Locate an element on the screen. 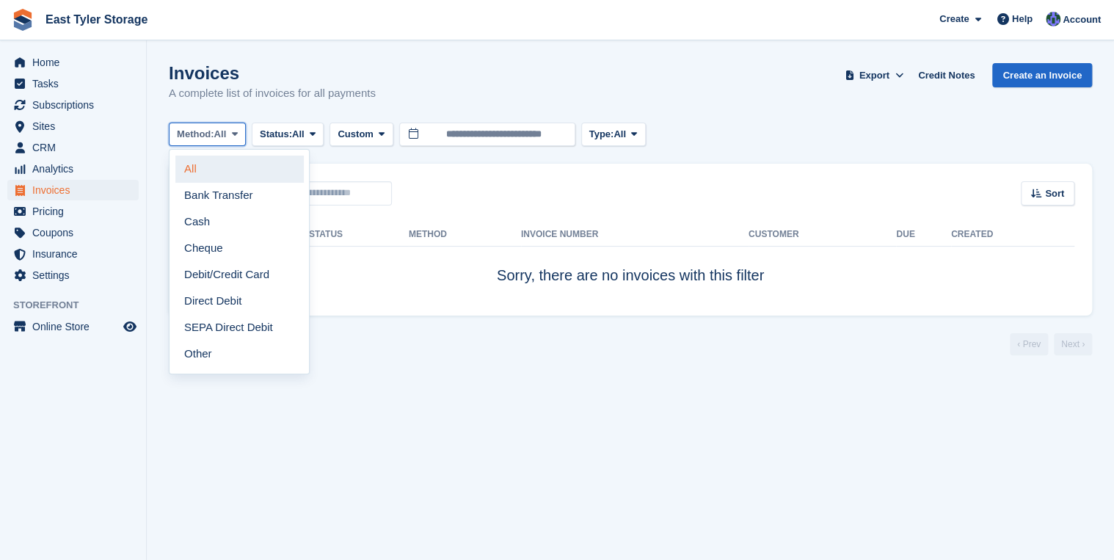 This screenshot has height=560, width=1114. span: Pricing is located at coordinates (76, 211).